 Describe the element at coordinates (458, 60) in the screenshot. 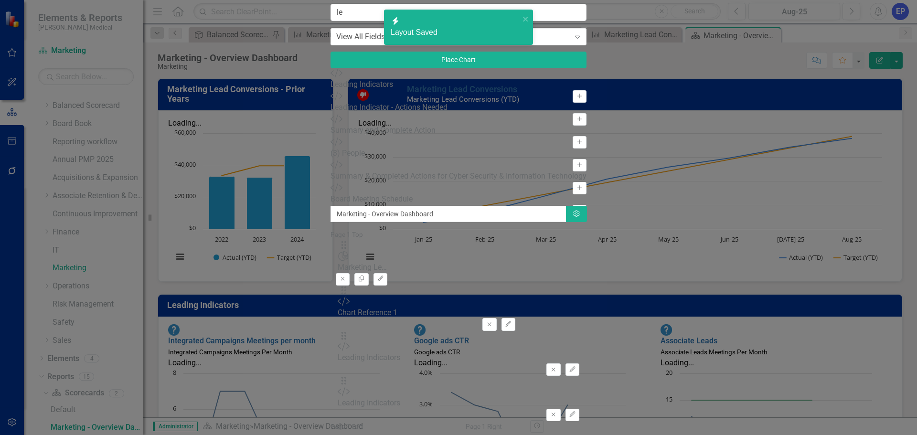

I see `button: Place Chart` at that location.